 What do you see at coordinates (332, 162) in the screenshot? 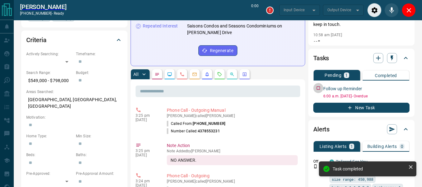
I see `div: condos.ca` at bounding box center [332, 162].